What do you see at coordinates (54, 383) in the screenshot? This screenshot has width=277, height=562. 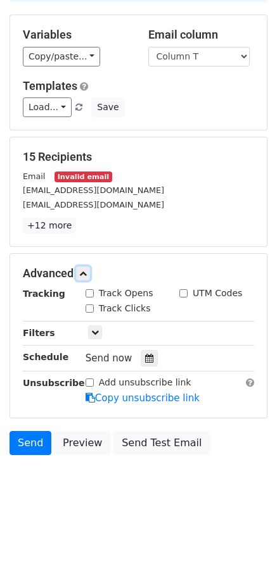 I see `strong: Unsubscribe` at bounding box center [54, 383].